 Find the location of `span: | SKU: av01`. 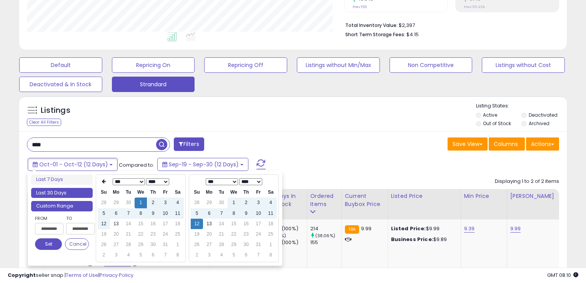

span: | SKU: av01 is located at coordinates (145, 263).